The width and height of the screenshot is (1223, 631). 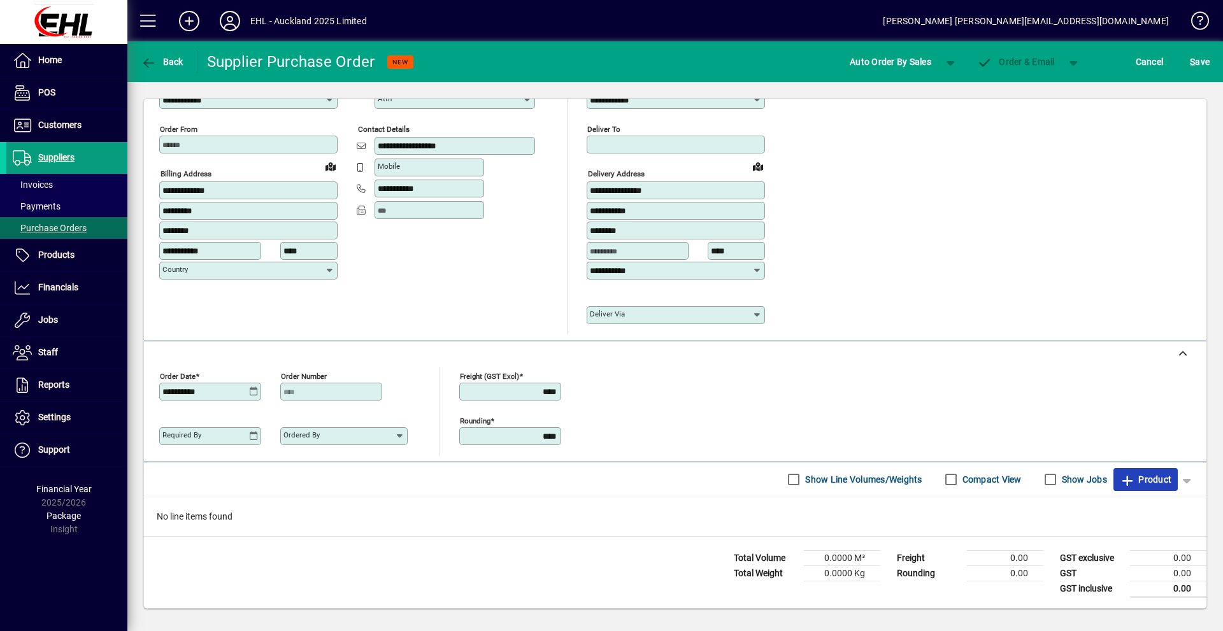 What do you see at coordinates (54, 417) in the screenshot?
I see `span: Settings` at bounding box center [54, 417].